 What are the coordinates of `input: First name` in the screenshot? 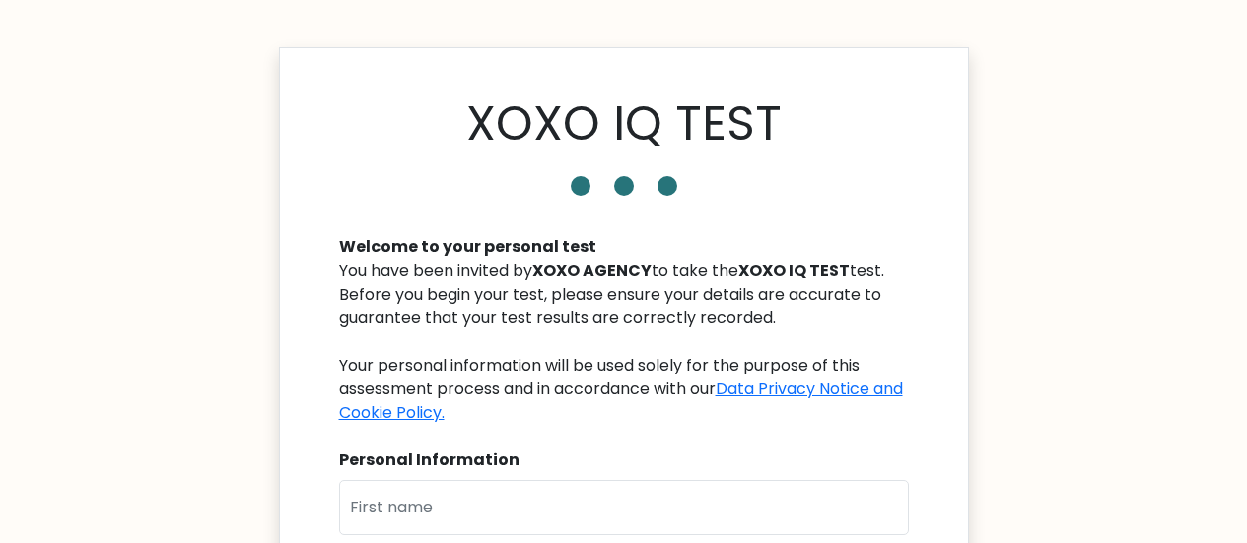 It's located at (624, 508).